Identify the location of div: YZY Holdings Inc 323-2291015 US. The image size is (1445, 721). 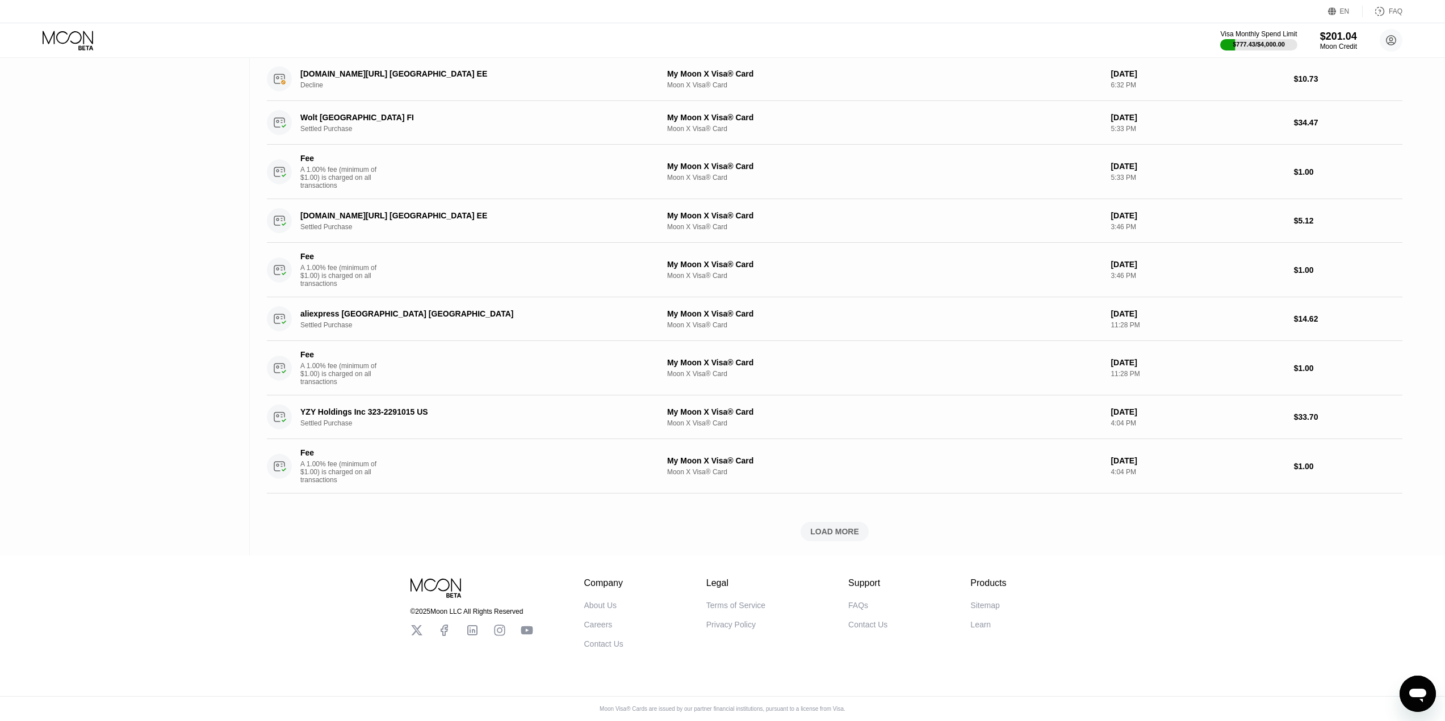
(464, 412).